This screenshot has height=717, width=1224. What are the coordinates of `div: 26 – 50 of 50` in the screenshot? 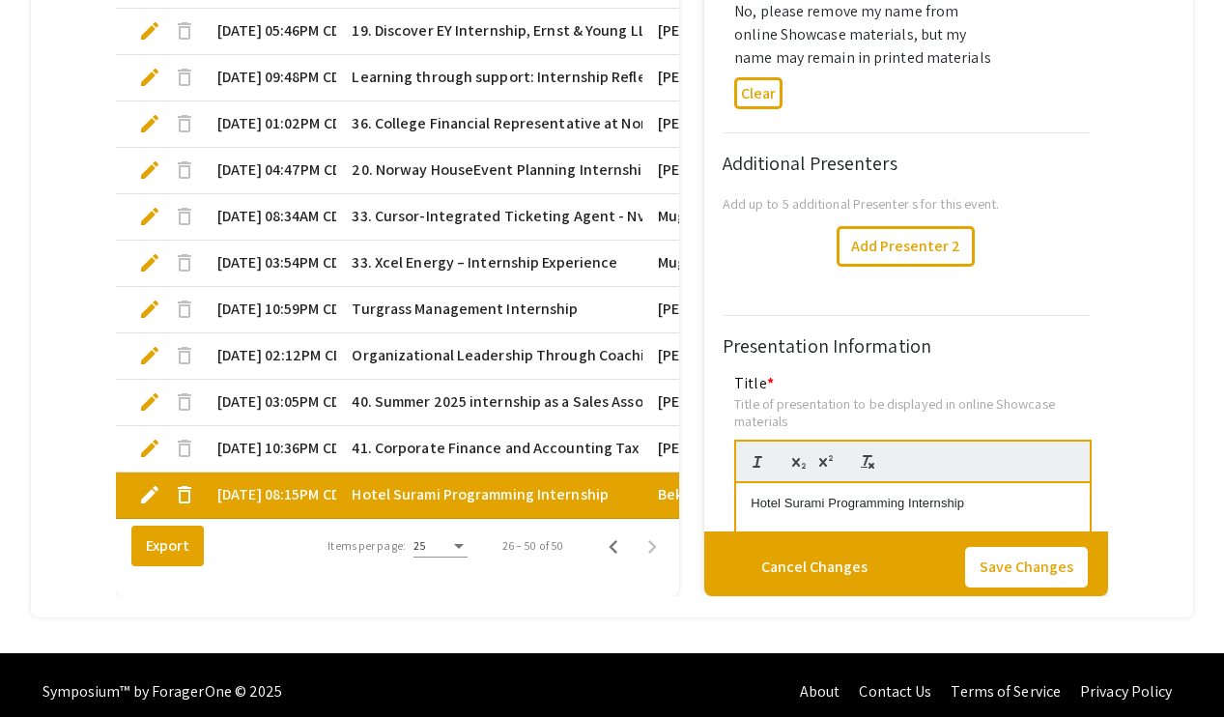 It's located at (532, 546).